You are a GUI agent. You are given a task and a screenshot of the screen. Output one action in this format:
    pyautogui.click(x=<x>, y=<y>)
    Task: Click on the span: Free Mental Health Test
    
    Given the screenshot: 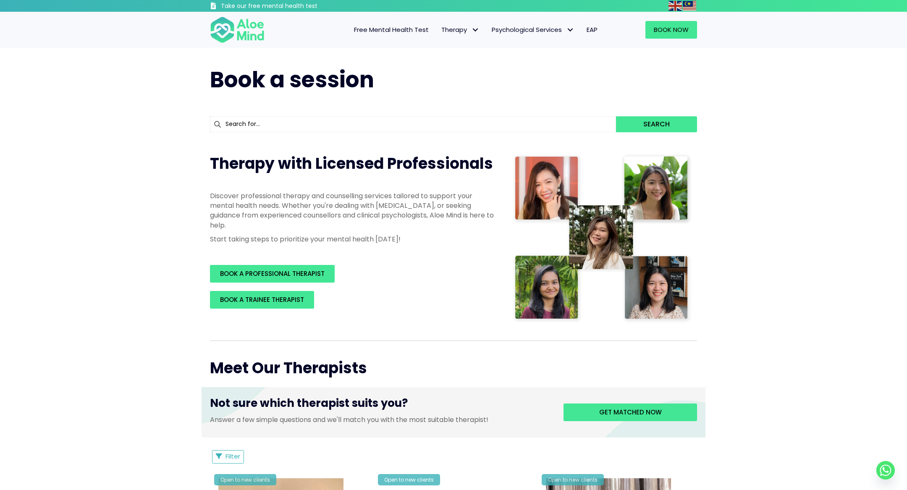 What is the action you would take?
    pyautogui.click(x=391, y=29)
    